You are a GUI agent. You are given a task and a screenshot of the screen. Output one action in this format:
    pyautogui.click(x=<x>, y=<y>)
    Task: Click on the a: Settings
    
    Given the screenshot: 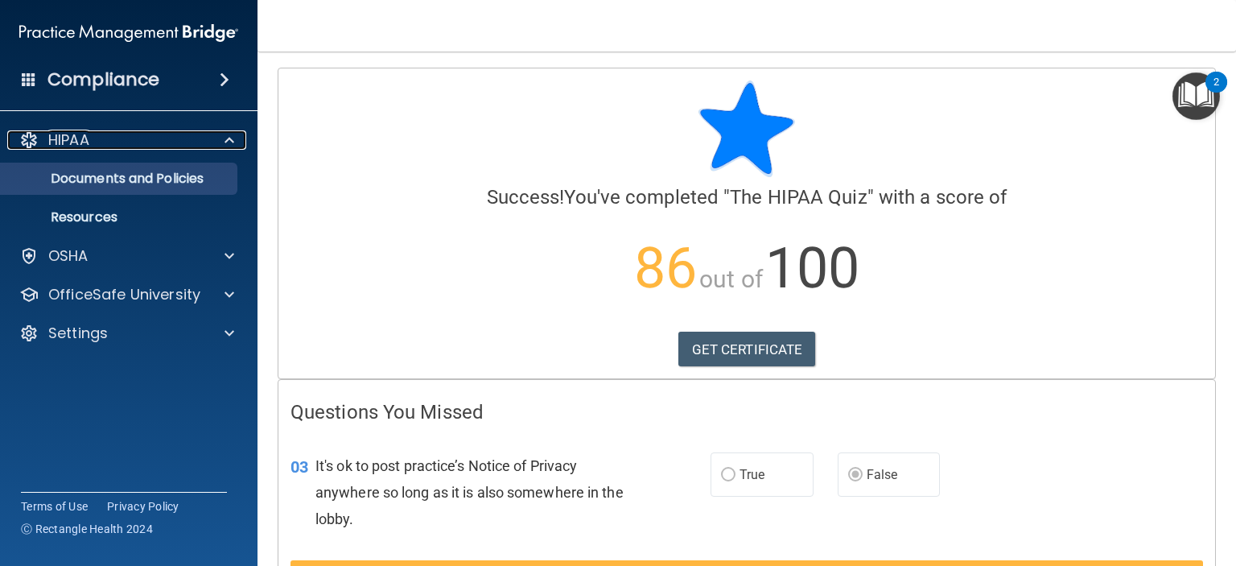 What is the action you would take?
    pyautogui.click(x=126, y=333)
    